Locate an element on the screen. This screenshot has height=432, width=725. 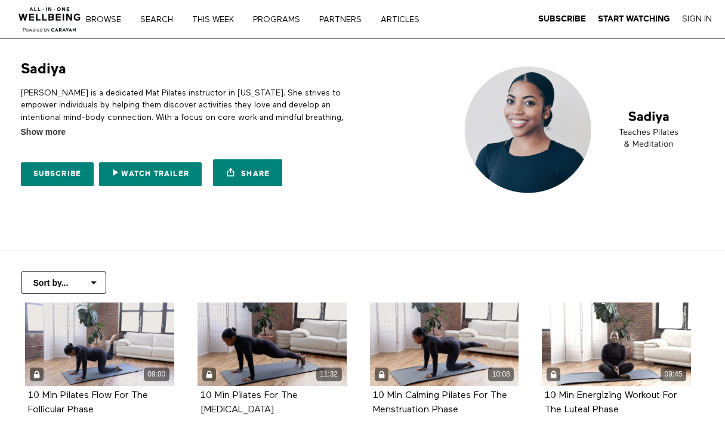
a: 10 Min Calming Pilates For The Menstruation Phase is located at coordinates (440, 402).